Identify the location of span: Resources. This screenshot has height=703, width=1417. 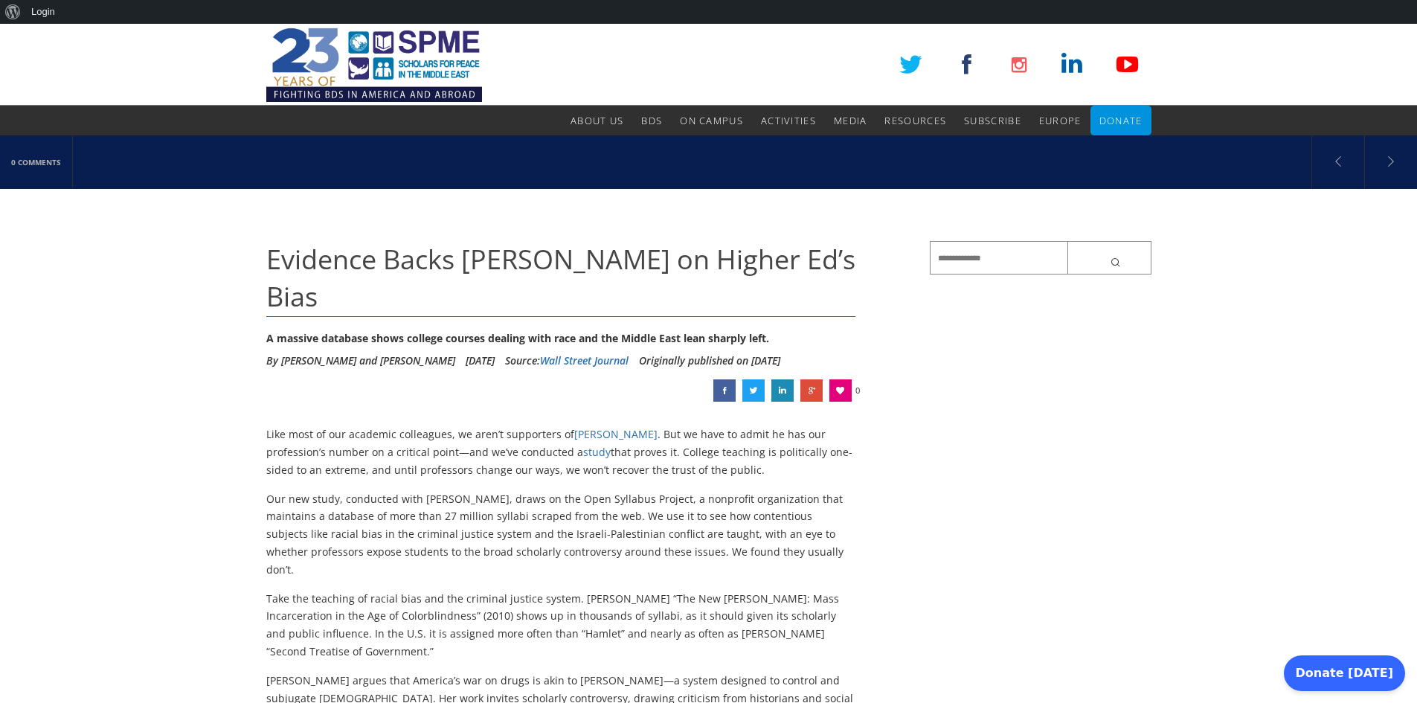
(915, 121).